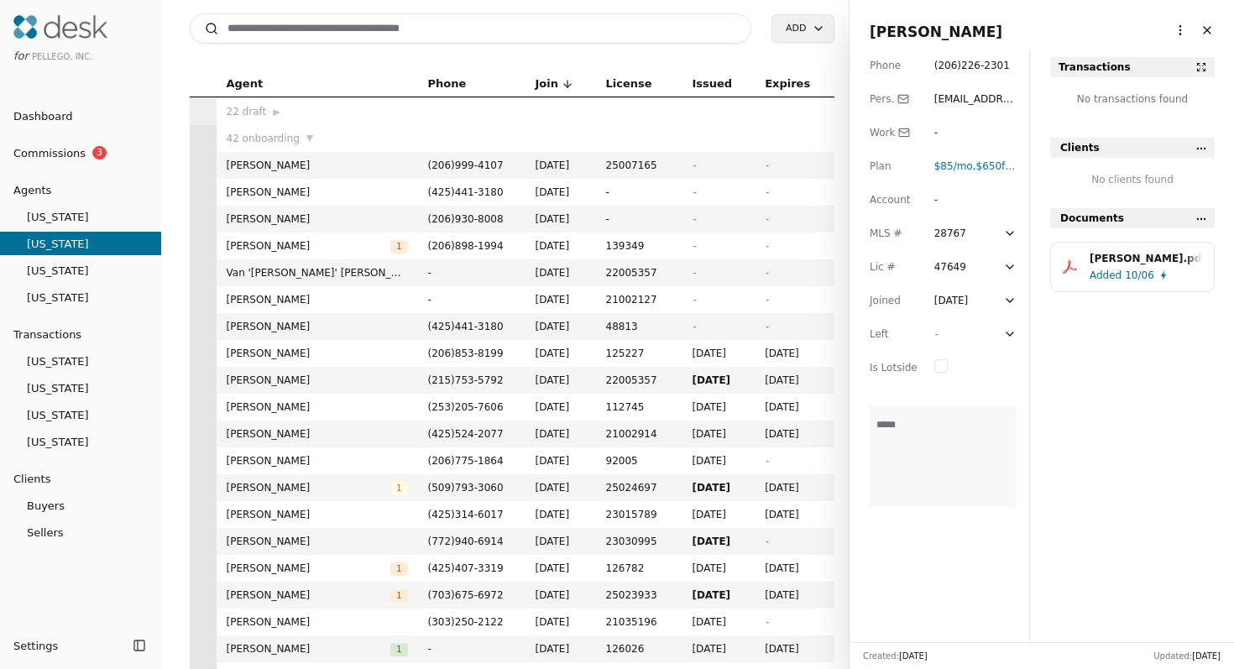 This screenshot has height=669, width=1234. What do you see at coordinates (639, 326) in the screenshot?
I see `span: 48813` at bounding box center [639, 326].